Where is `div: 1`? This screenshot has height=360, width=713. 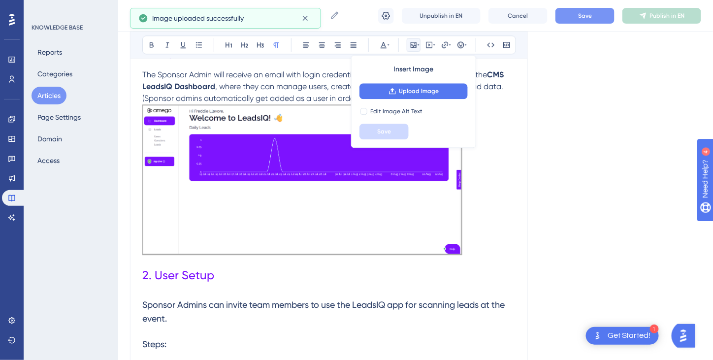 div: 1 is located at coordinates (655, 329).